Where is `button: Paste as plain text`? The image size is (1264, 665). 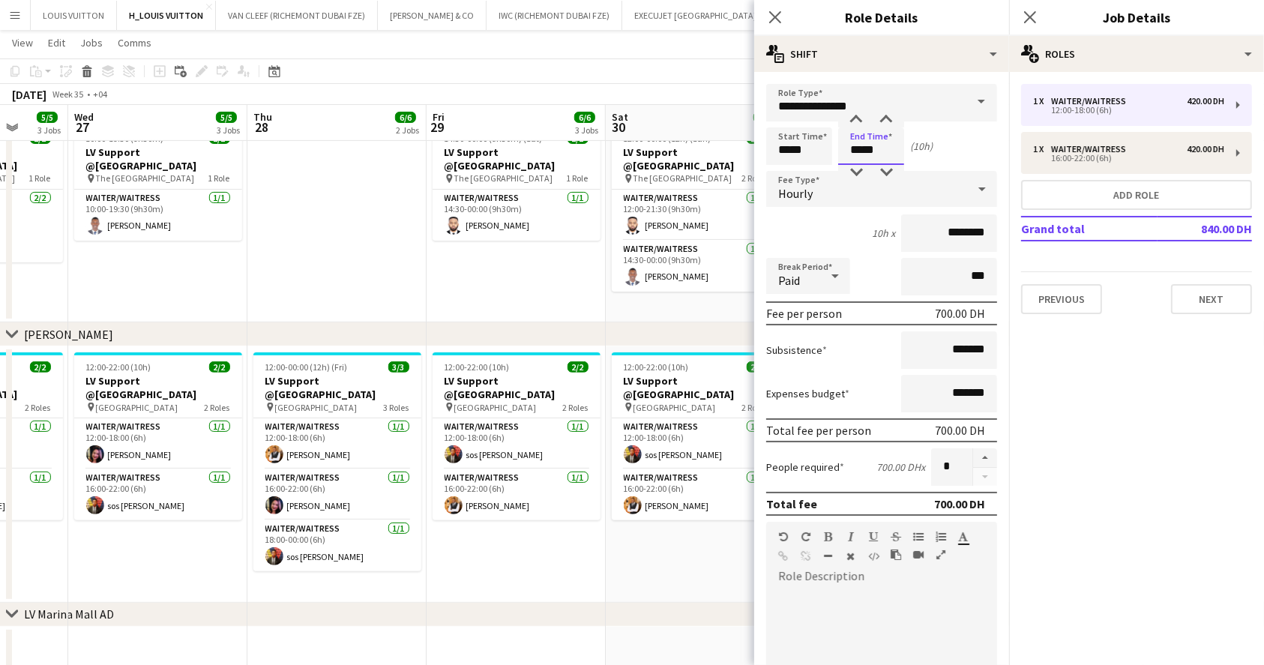 button: Paste as plain text is located at coordinates (896, 555).